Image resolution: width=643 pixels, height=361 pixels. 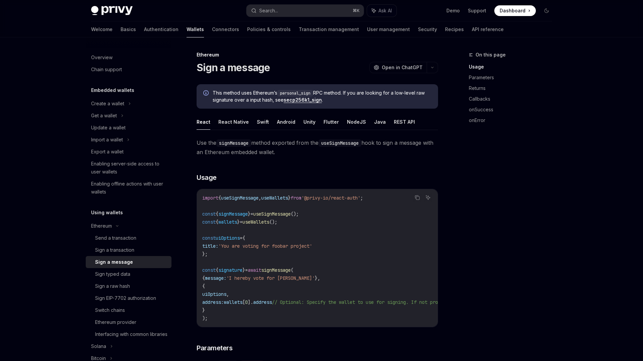 I want to click on svg: Info, so click(x=207, y=94).